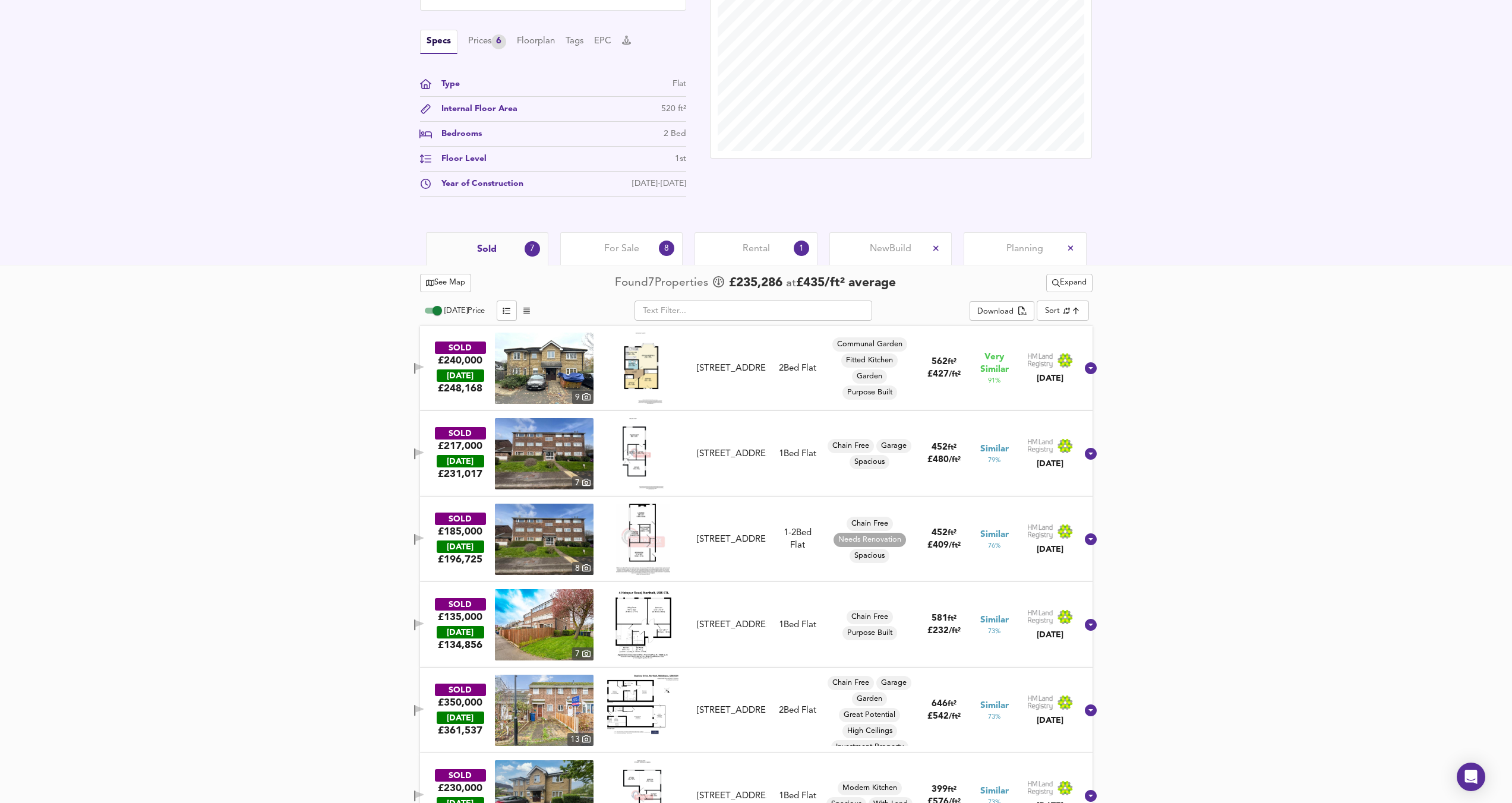 The width and height of the screenshot is (1512, 803). What do you see at coordinates (756, 283) in the screenshot?
I see `span: £ 235,286` at bounding box center [756, 283].